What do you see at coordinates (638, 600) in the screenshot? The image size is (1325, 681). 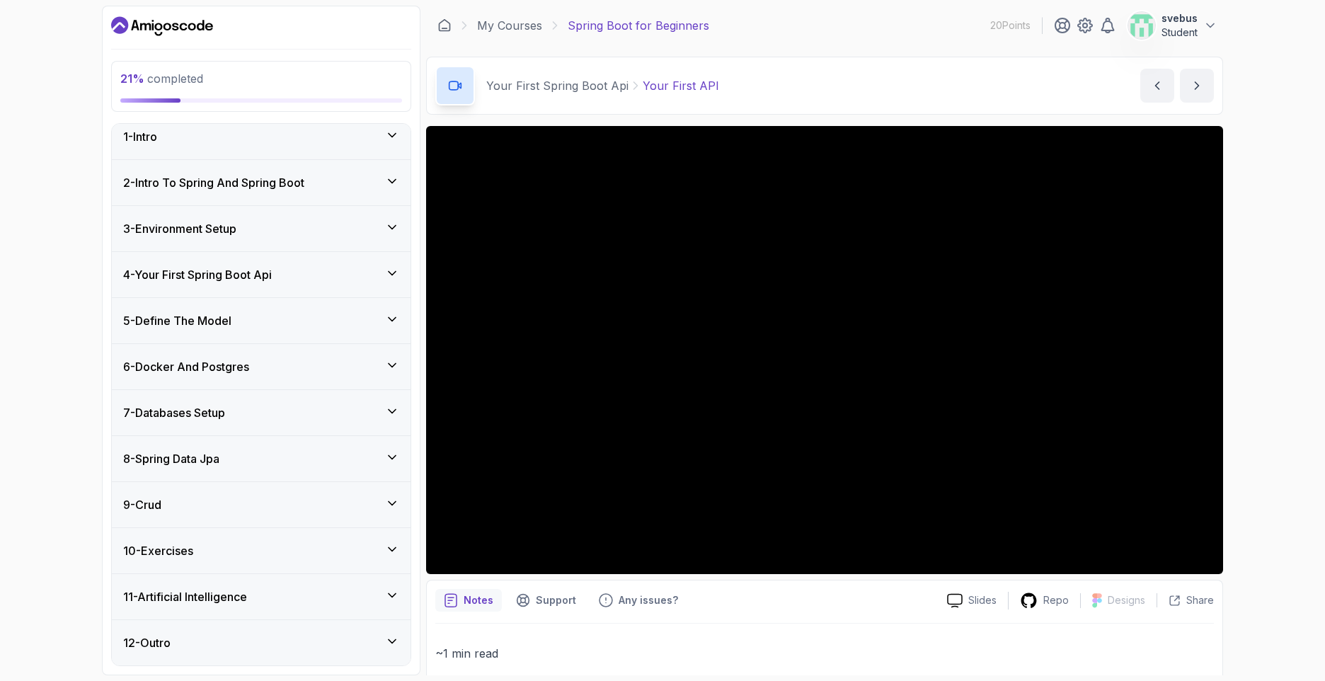 I see `button: Feedback button` at bounding box center [638, 600].